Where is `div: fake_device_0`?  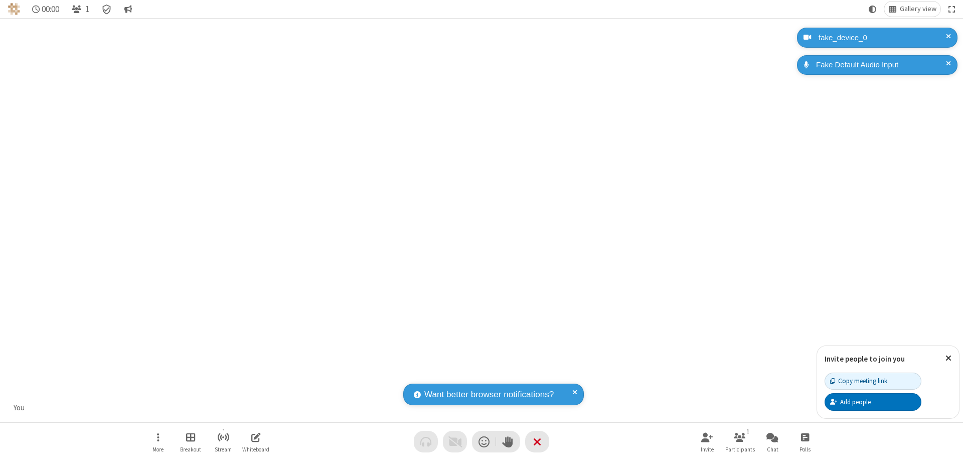 div: fake_device_0 is located at coordinates (883, 38).